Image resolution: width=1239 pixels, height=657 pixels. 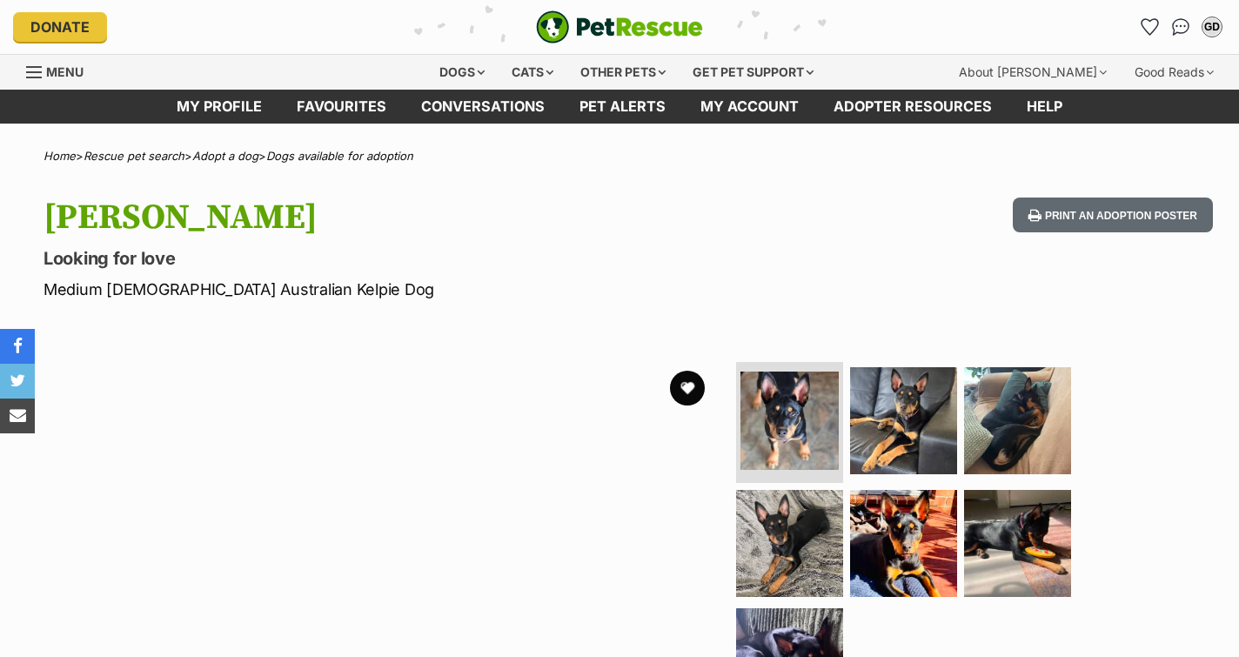 What do you see at coordinates (1113, 215) in the screenshot?
I see `button: Print an adoption poster` at bounding box center [1113, 215].